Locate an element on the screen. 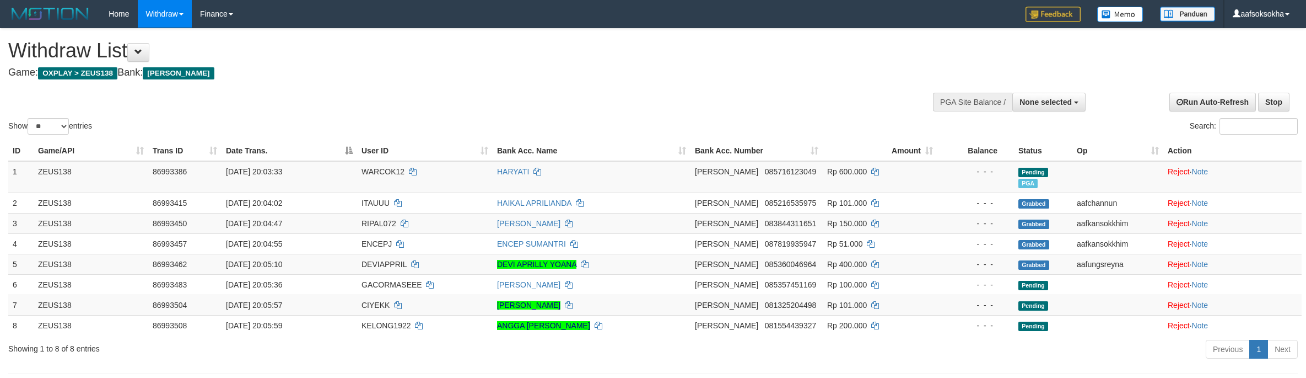  th: Bank Acc. Number: activate to sort column ascending is located at coordinates (757, 150).